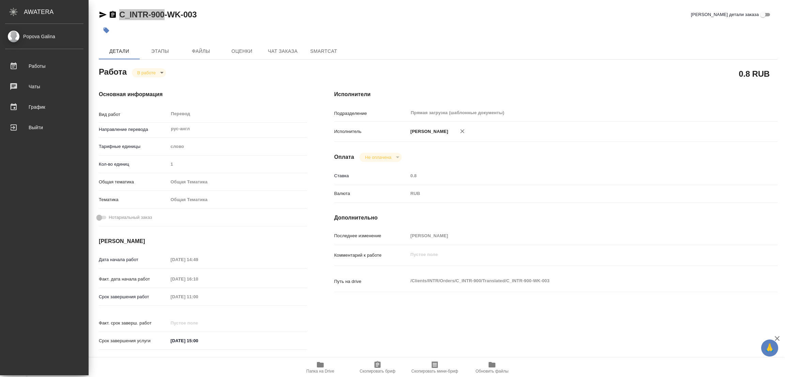 Image resolution: width=785 pixels, height=377 pixels. I want to click on p: Подразделение, so click(371, 113).